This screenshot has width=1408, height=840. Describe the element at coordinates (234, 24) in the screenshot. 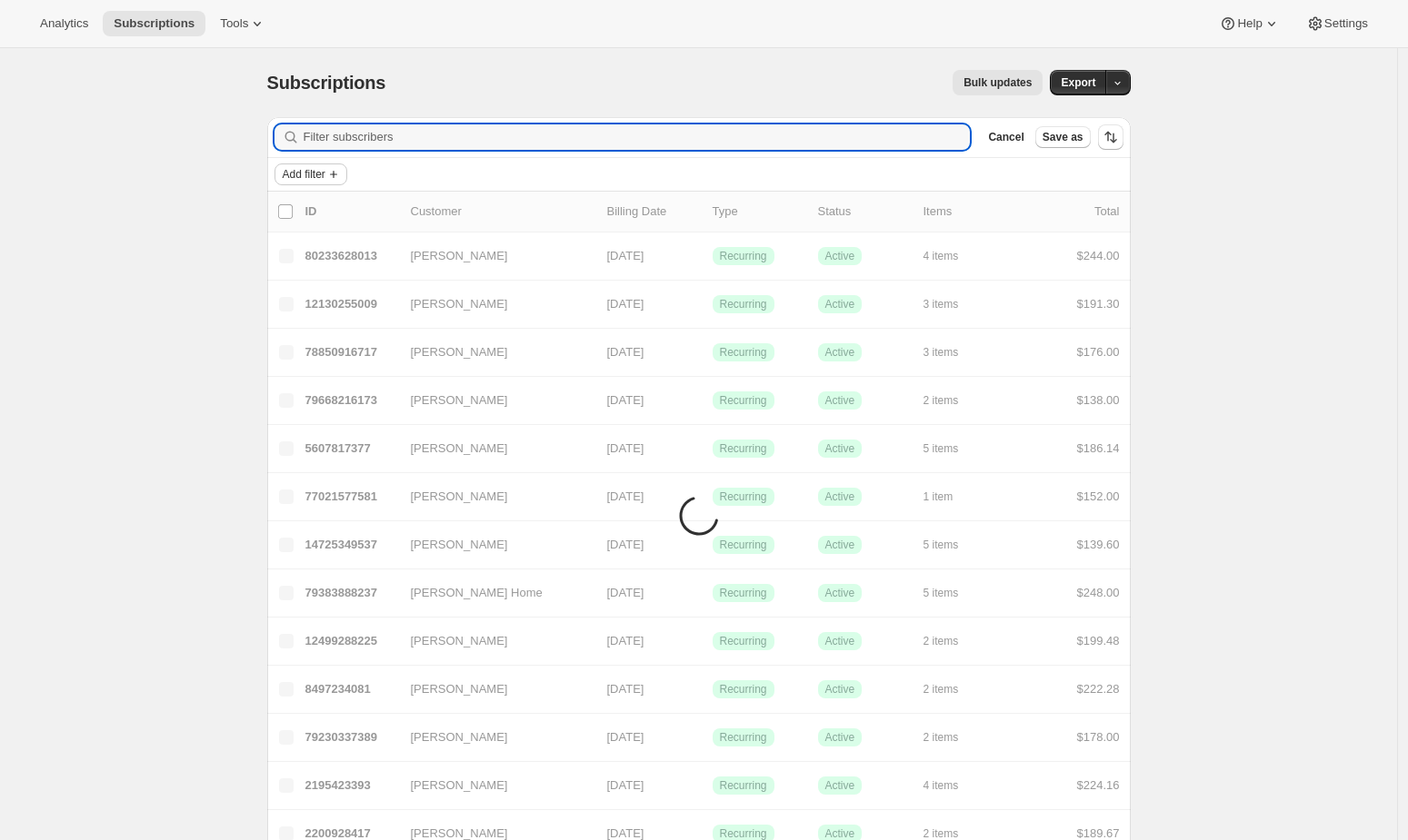

I see `span: Tools` at that location.